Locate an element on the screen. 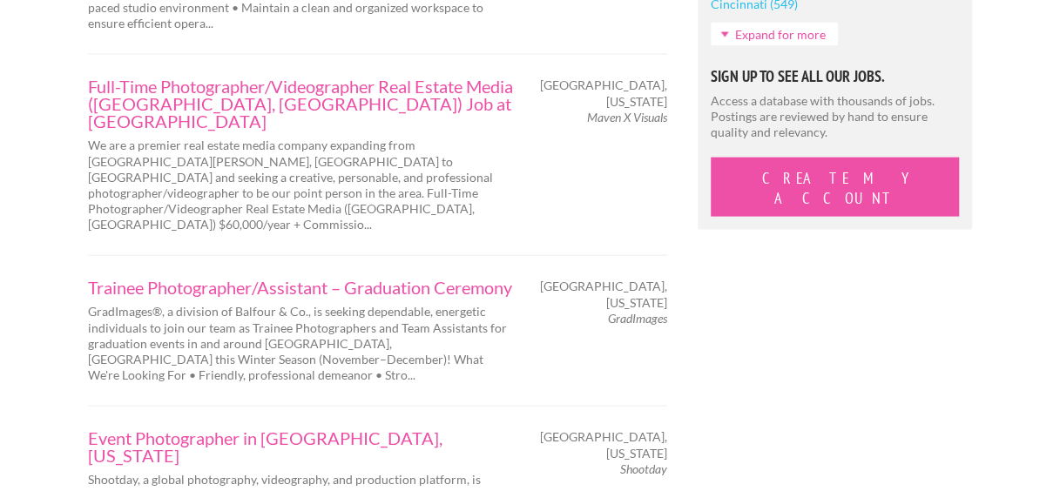 The height and width of the screenshot is (491, 1060). em: GradImages is located at coordinates (638, 318).